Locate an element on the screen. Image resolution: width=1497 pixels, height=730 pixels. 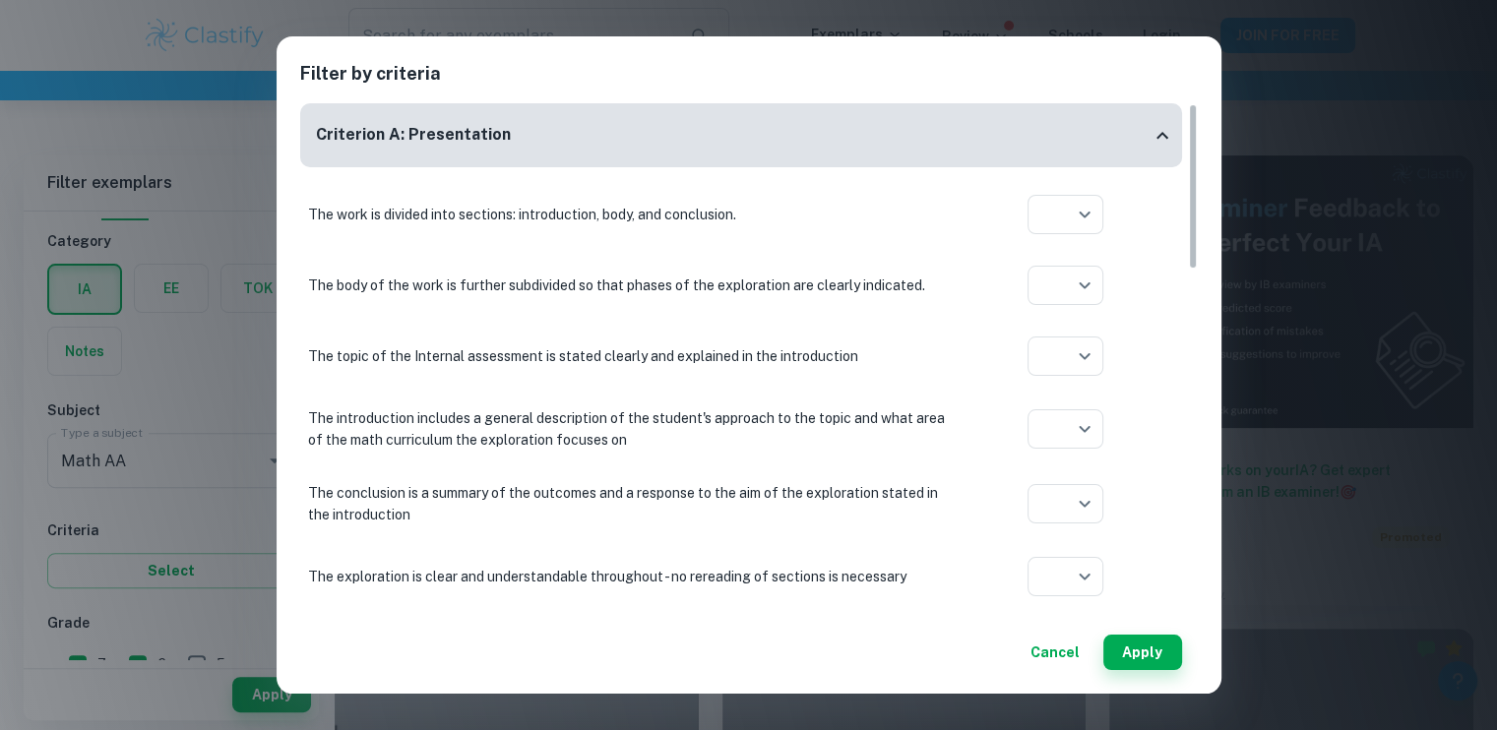
p: The introduction includes a general description of the student's approach to the topic and what a... is located at coordinates (633, 429).